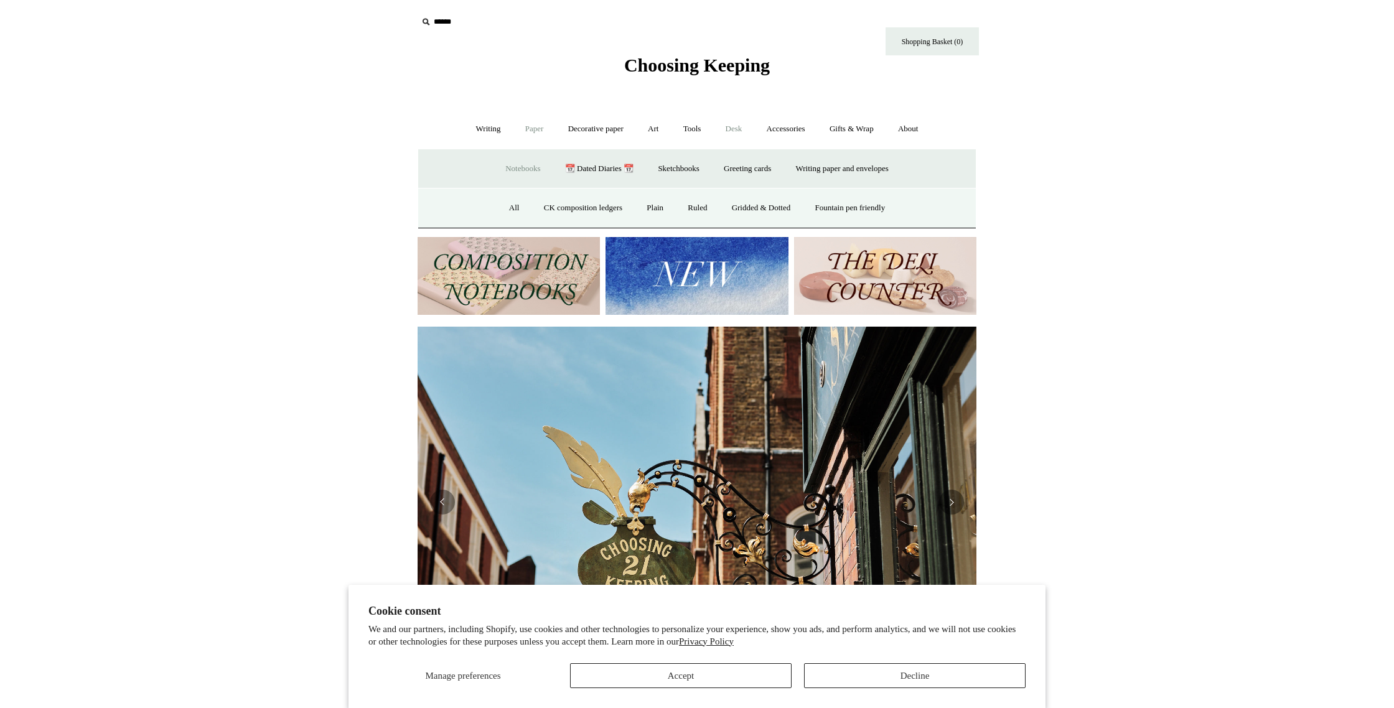 The width and height of the screenshot is (1394, 708). Describe the element at coordinates (599, 169) in the screenshot. I see `a: 📆 Dated Diaries 📆` at that location.